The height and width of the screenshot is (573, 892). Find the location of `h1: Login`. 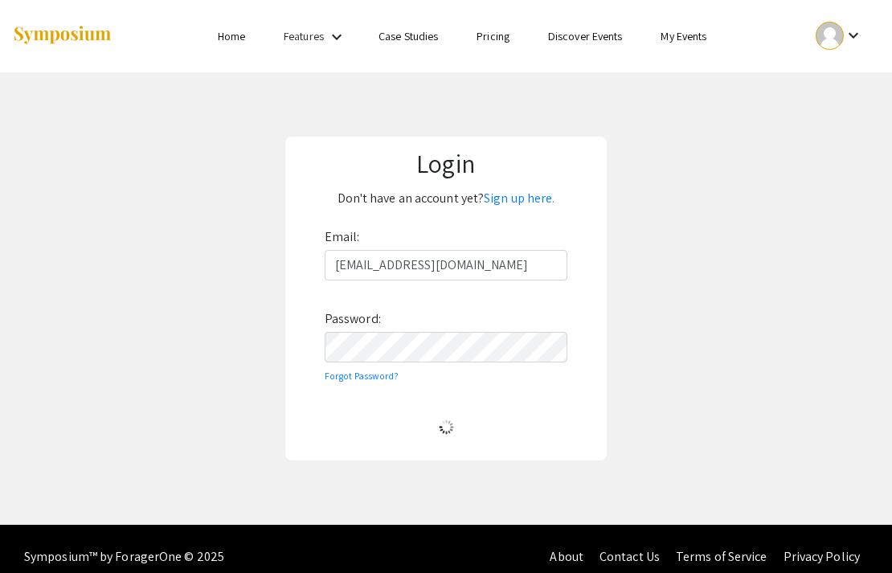

h1: Login is located at coordinates (446, 163).